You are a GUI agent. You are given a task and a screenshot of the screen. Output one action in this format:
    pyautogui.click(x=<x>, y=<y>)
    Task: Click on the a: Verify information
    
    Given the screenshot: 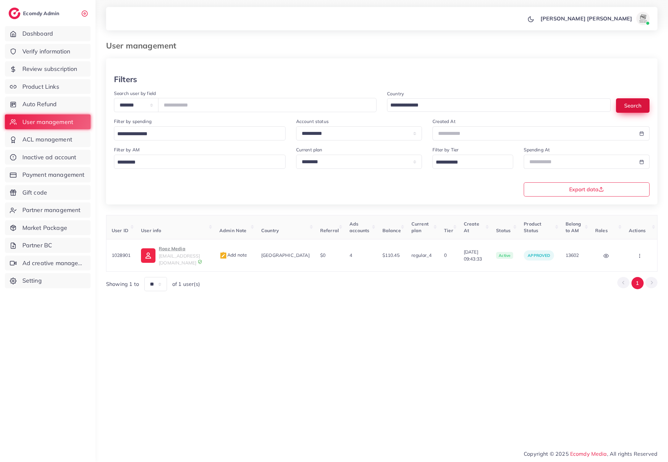 What is the action you would take?
    pyautogui.click(x=48, y=51)
    